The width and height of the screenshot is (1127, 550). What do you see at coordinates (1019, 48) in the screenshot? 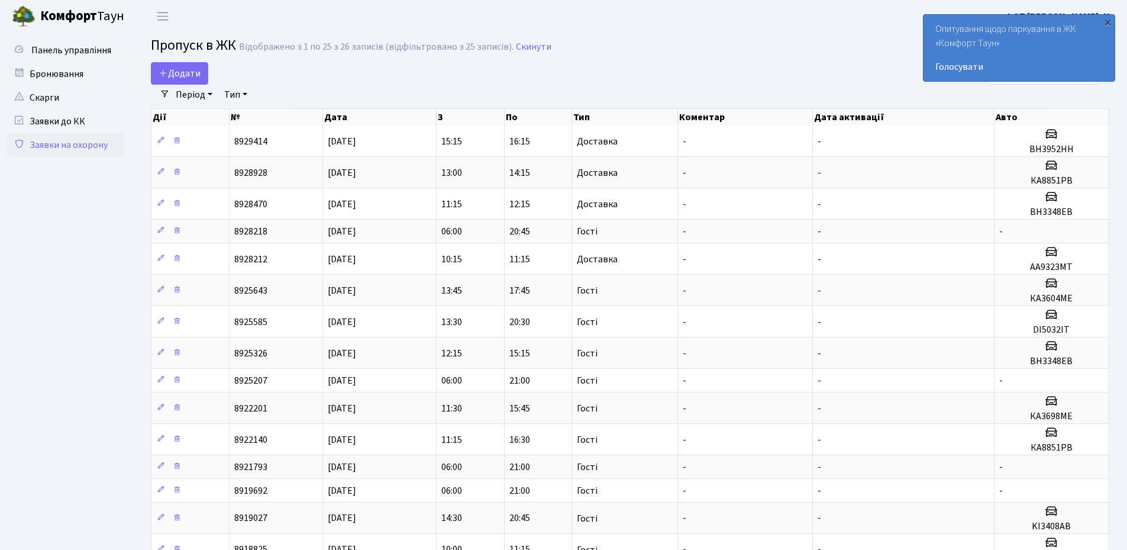
I see `div: Опитування щодо паркування в ЖК «Комфорт Таун»` at bounding box center [1019, 48].